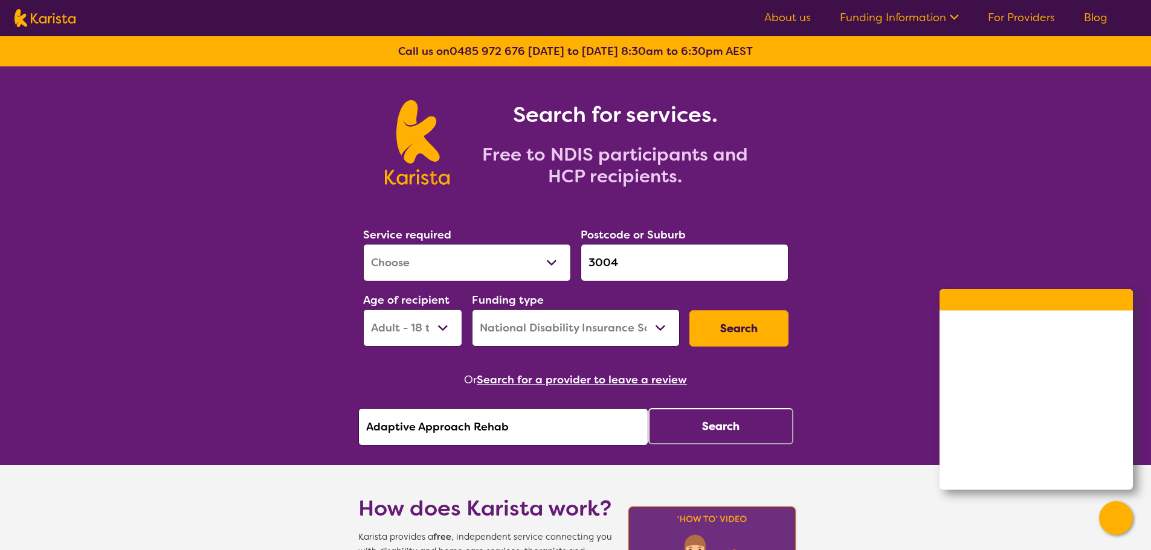 This screenshot has width=1151, height=550. I want to click on a: Funding Information, so click(899, 18).